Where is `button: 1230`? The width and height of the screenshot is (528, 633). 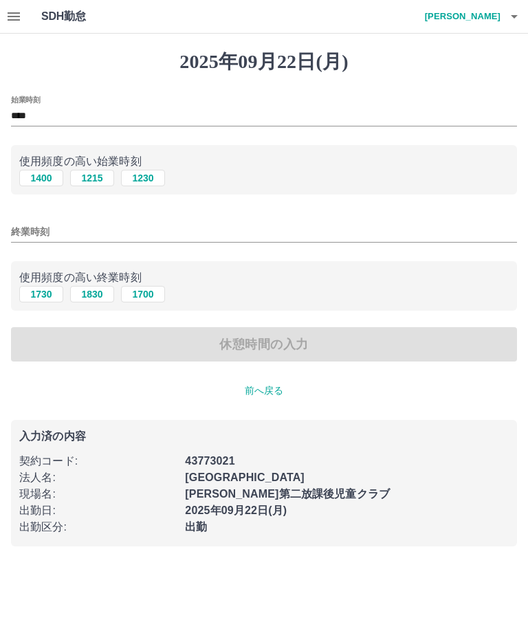 button: 1230 is located at coordinates (143, 178).